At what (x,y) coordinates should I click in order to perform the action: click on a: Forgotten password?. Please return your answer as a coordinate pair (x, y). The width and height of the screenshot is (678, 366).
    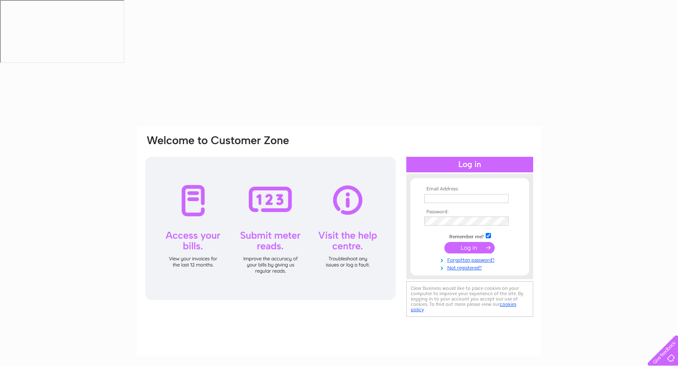
    Looking at the image, I should click on (470, 259).